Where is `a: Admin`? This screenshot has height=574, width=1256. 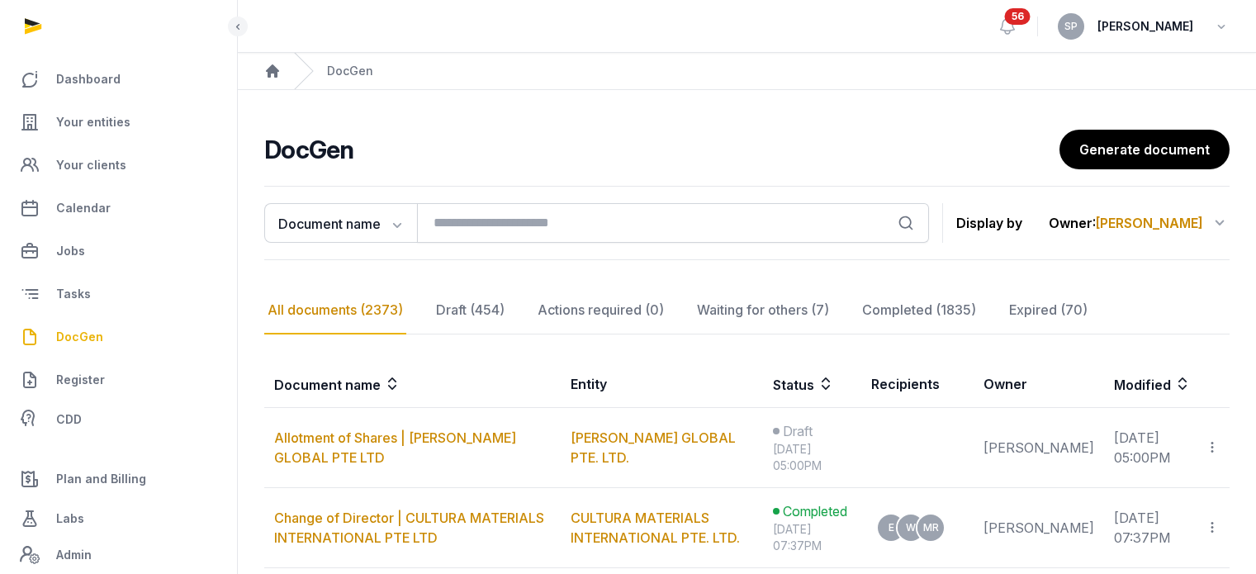 a: Admin is located at coordinates (118, 555).